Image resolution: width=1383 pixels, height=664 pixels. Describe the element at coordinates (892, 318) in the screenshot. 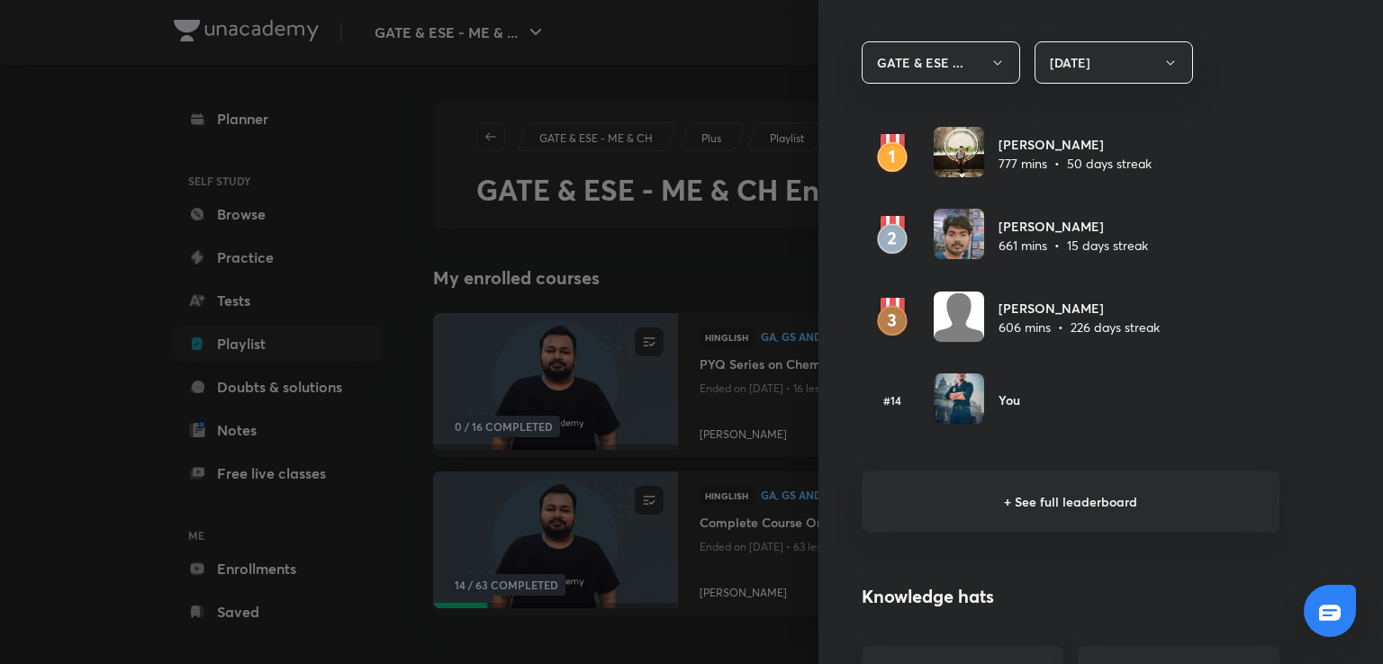

I see `img: rank3.svg` at that location.